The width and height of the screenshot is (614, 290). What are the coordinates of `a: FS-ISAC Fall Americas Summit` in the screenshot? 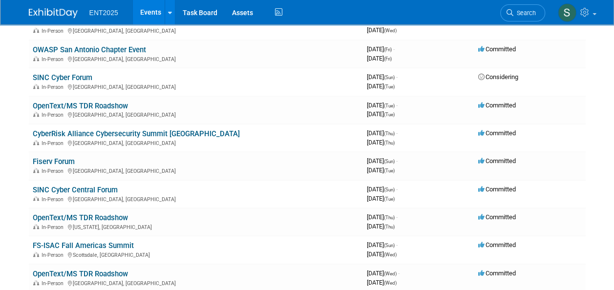 It's located at (83, 246).